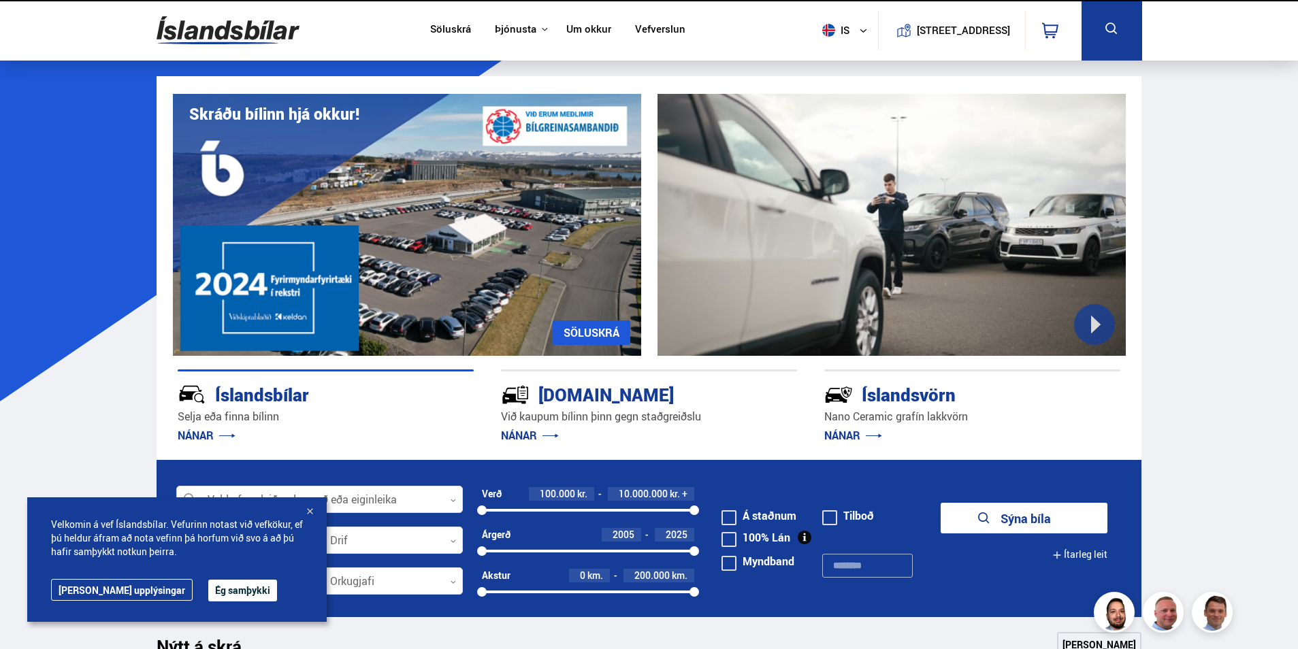 This screenshot has height=649, width=1298. What do you see at coordinates (759, 516) in the screenshot?
I see `label: Á staðnum` at bounding box center [759, 516].